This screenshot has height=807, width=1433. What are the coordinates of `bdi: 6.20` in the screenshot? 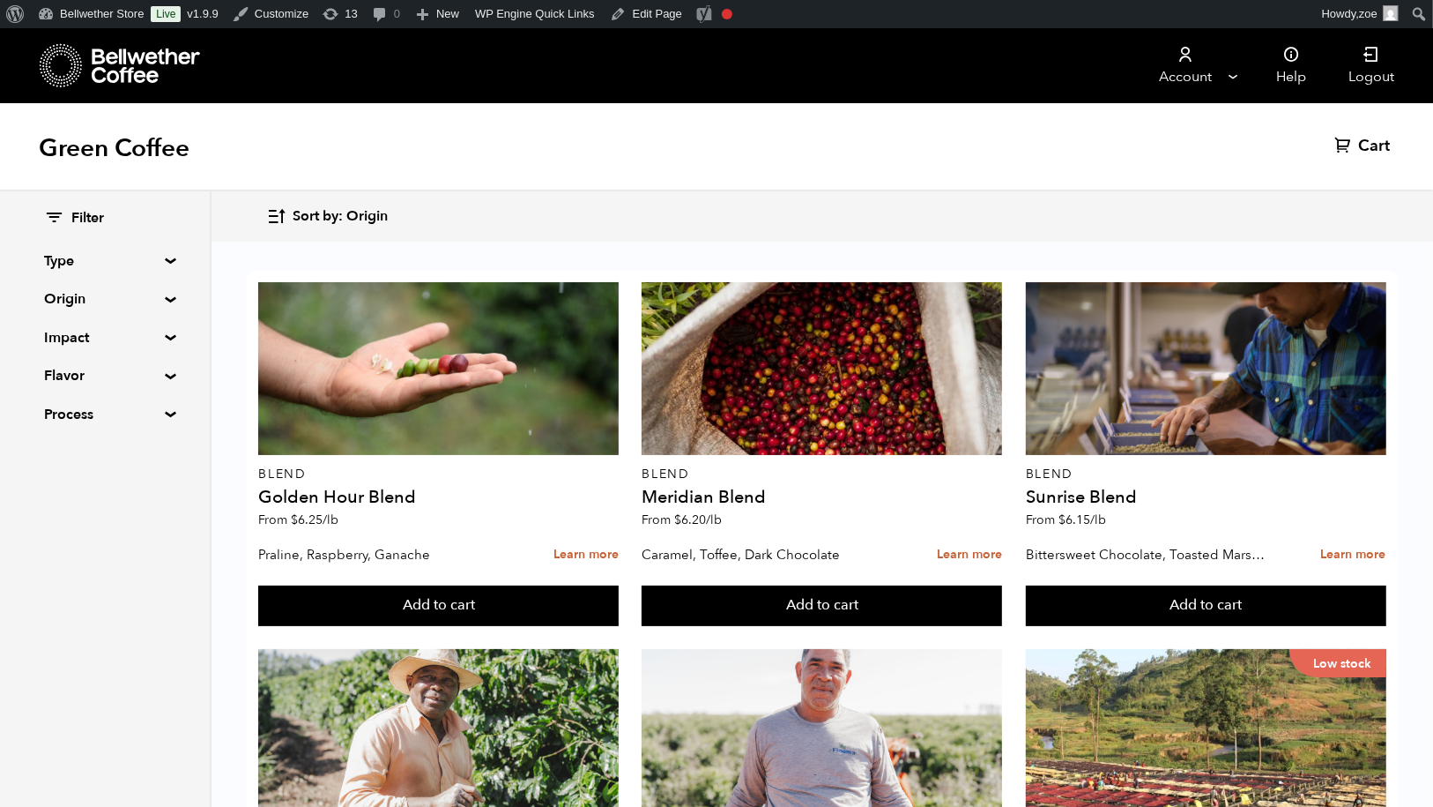 It's located at (698, 519).